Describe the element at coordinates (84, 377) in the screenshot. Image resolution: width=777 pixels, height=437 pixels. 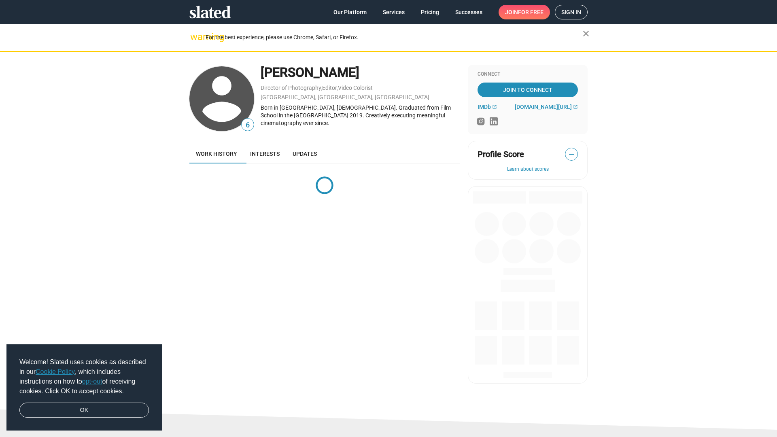
I see `span: Welcome! Slated uses cookies as described in our , which includes instructions on how to of recei...` at that location.